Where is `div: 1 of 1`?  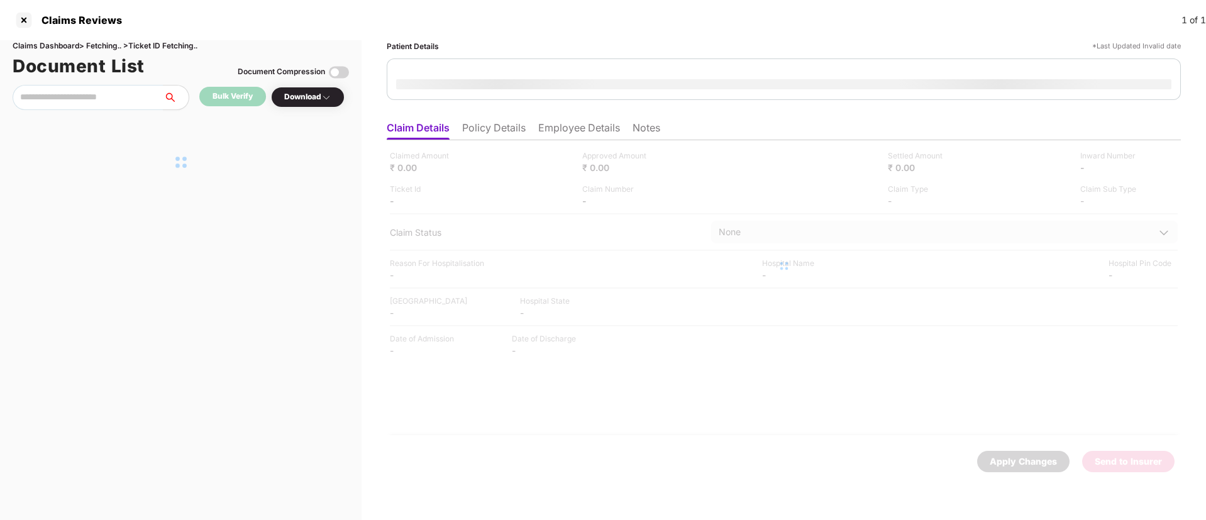 div: 1 of 1 is located at coordinates (1193, 20).